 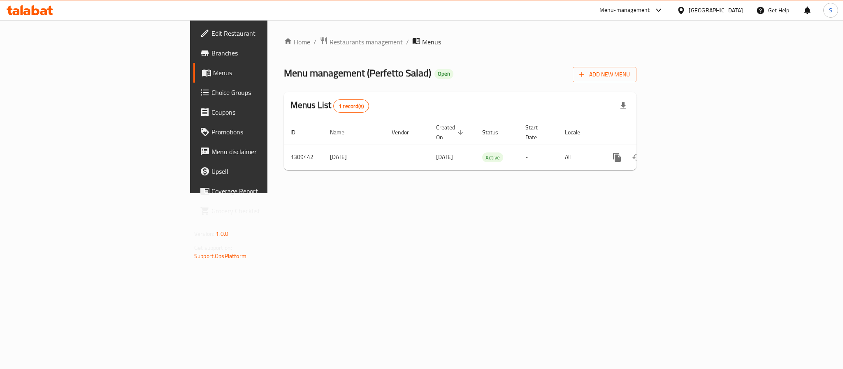 I want to click on span: Edit Restaurant, so click(x=268, y=33).